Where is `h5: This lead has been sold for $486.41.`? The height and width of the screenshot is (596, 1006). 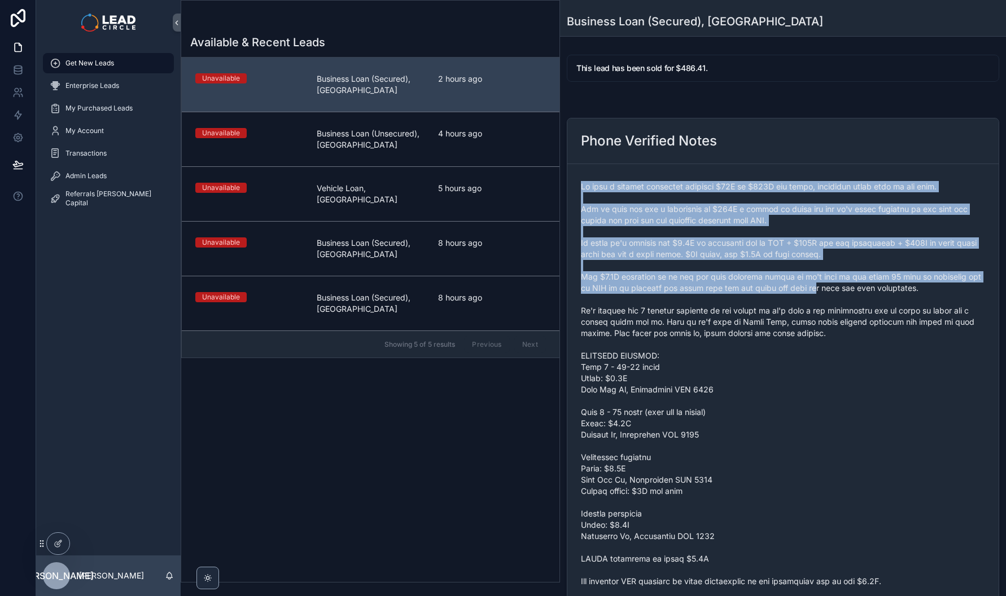 h5: This lead has been sold for $486.41. is located at coordinates (783, 68).